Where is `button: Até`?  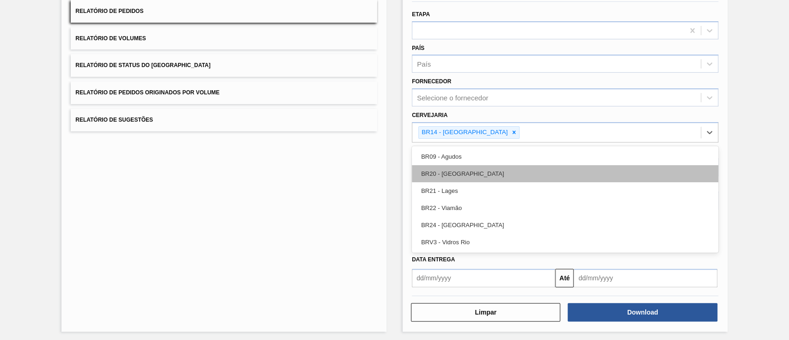 button: Até is located at coordinates (564, 278).